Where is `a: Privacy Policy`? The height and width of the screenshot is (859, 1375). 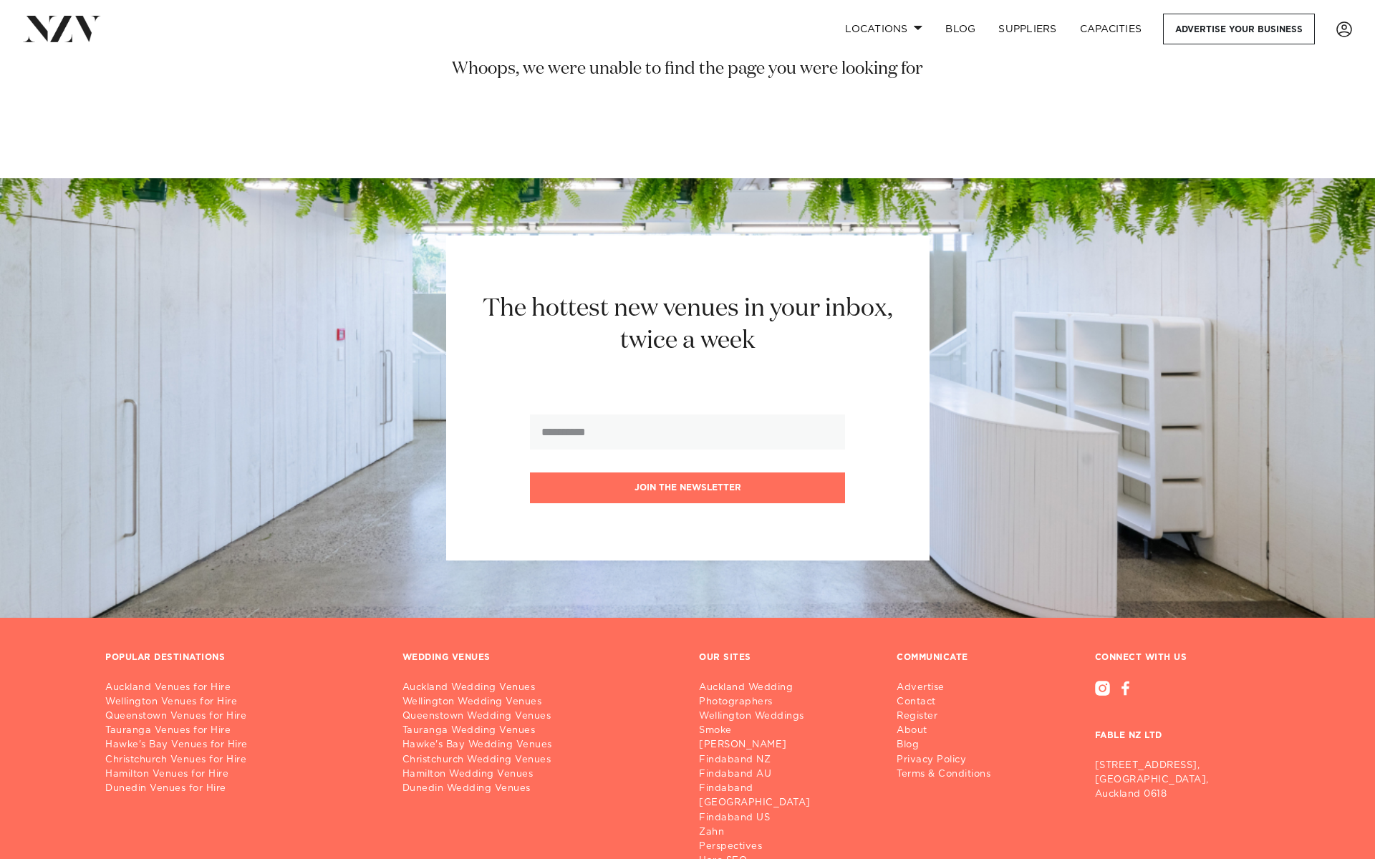 a: Privacy Policy is located at coordinates (949, 760).